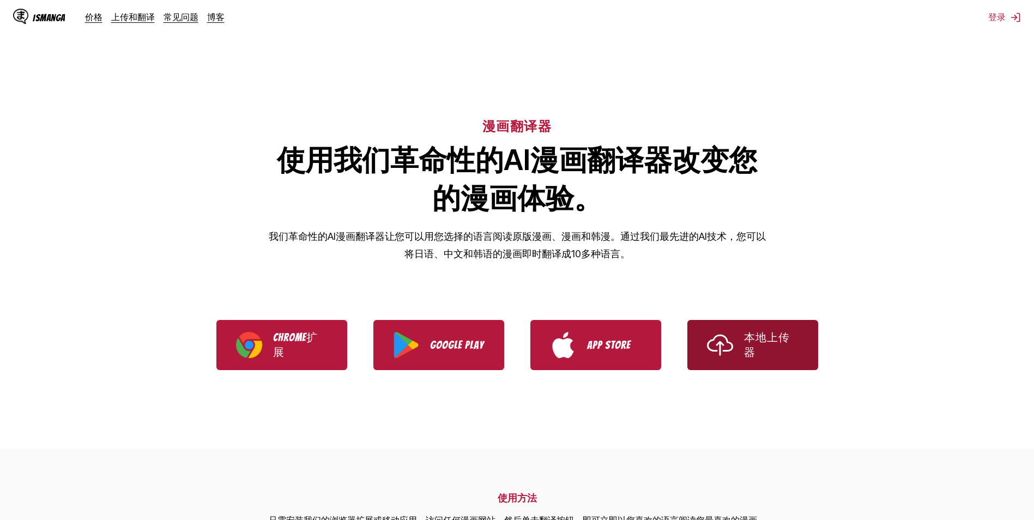 The width and height of the screenshot is (1034, 520). What do you see at coordinates (614, 345) in the screenshot?
I see `p: App Store` at bounding box center [614, 345].